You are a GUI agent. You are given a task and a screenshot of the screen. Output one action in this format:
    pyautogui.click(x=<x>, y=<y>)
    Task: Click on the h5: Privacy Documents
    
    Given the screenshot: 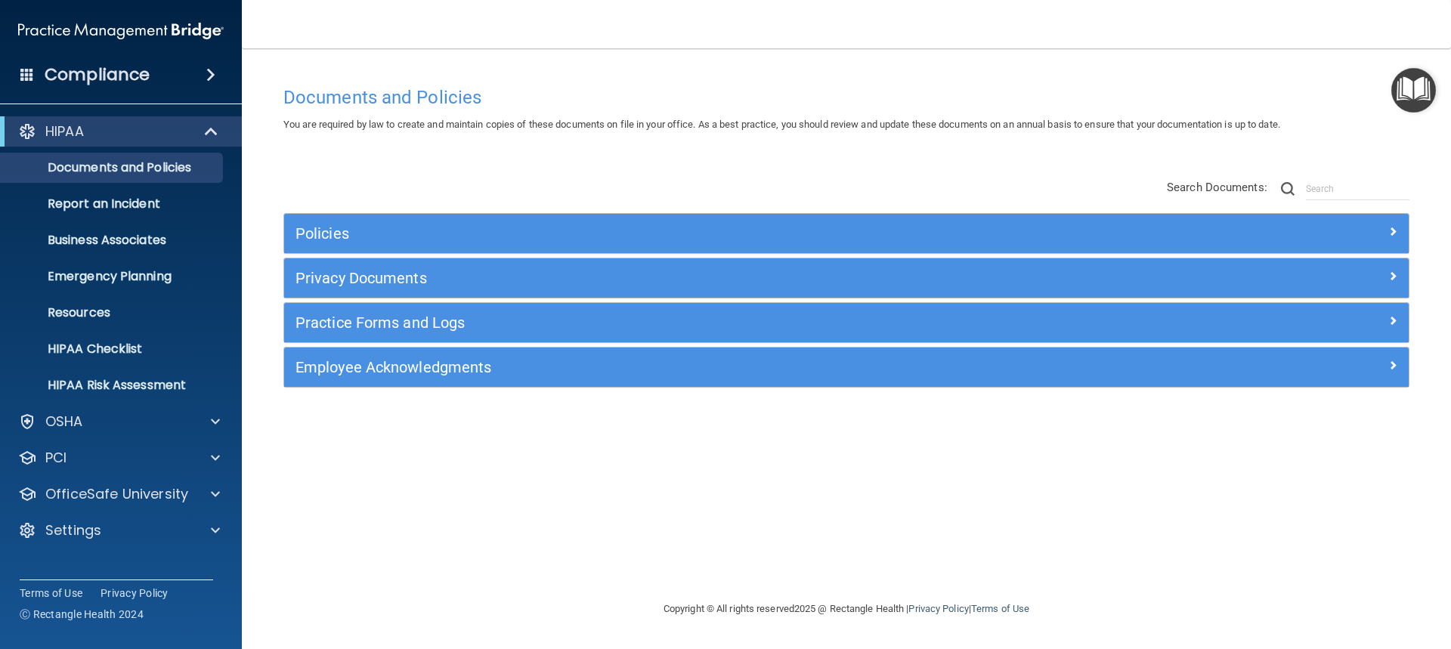 What is the action you would take?
    pyautogui.click(x=706, y=278)
    